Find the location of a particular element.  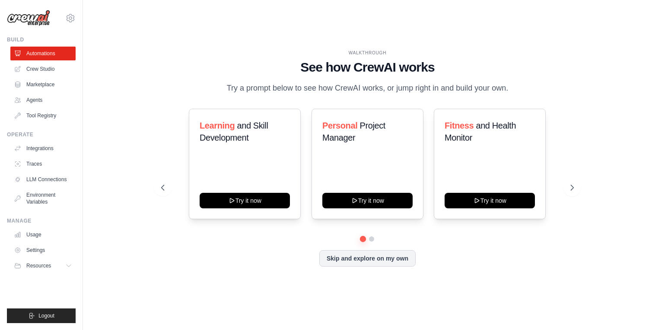

span: Resources is located at coordinates (38, 266).